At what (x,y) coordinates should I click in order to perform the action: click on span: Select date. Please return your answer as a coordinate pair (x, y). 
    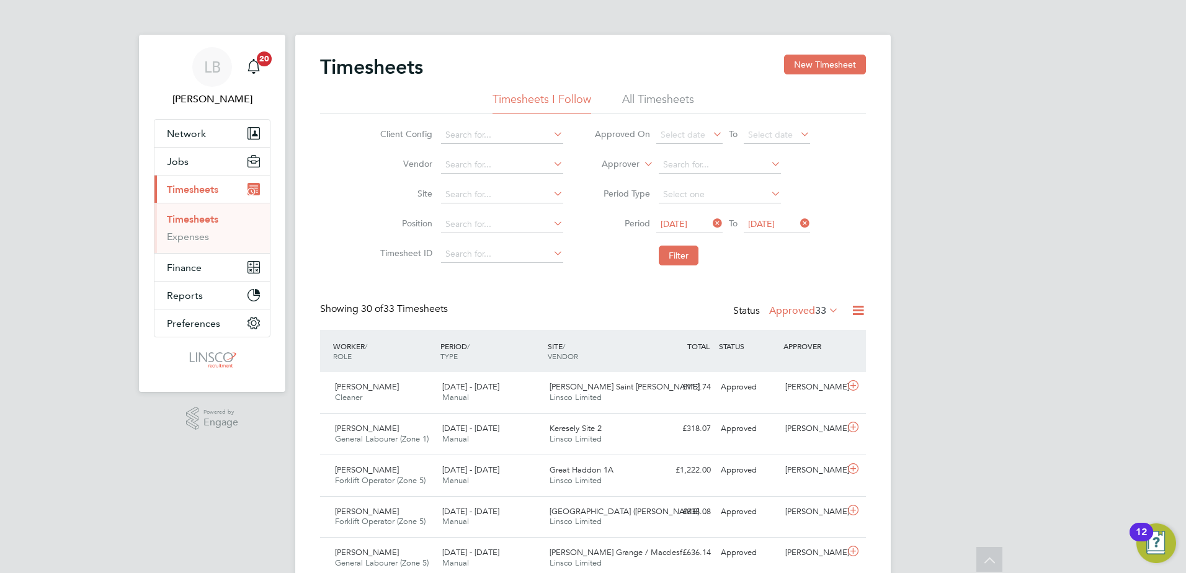
    Looking at the image, I should click on (683, 135).